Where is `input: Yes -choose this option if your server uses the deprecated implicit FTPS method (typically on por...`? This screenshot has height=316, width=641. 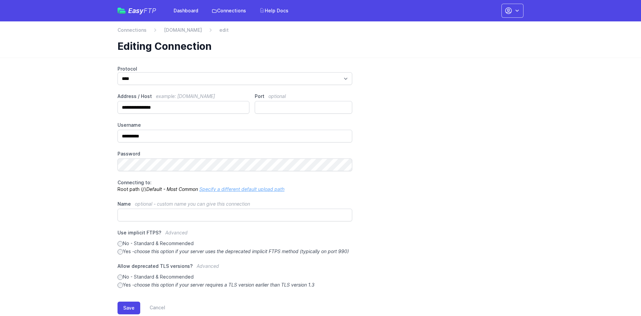 input: Yes -choose this option if your server uses the deprecated implicit FTPS method (typically on por... is located at coordinates (120, 251).